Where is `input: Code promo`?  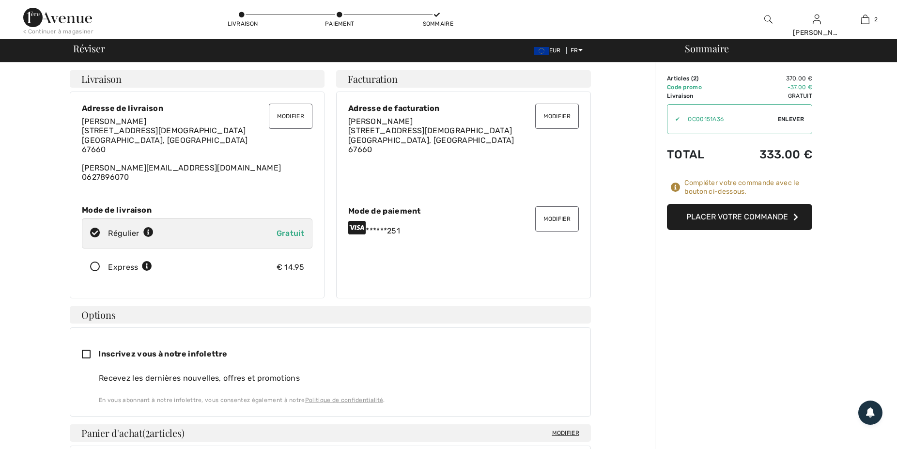
input: Code promo is located at coordinates (729, 119).